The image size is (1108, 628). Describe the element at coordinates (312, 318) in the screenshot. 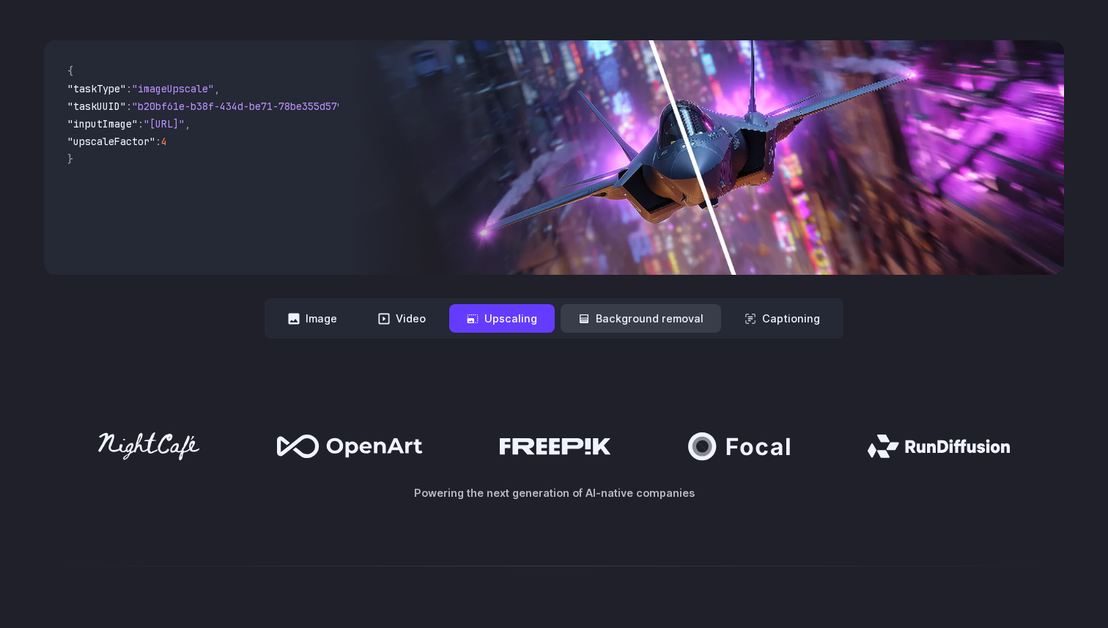

I see `button: Image` at that location.